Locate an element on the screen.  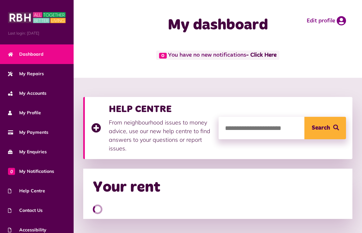
span: Dashboard is located at coordinates (26, 54).